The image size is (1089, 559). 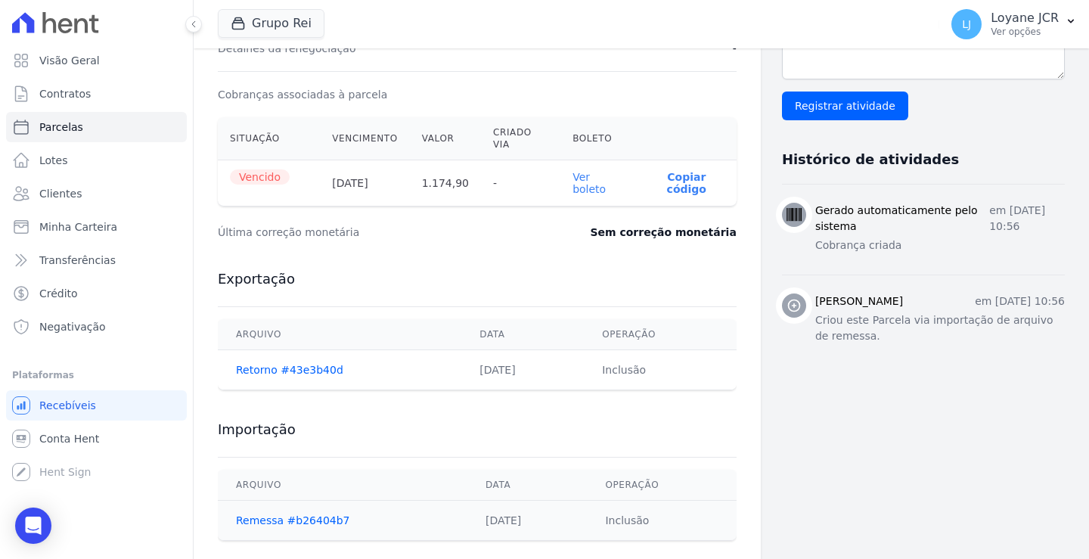 What do you see at coordinates (65, 94) in the screenshot?
I see `span: Contratos` at bounding box center [65, 94].